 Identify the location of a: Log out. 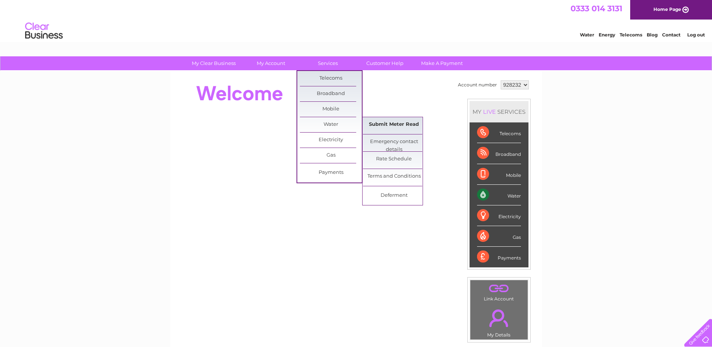
(696, 35).